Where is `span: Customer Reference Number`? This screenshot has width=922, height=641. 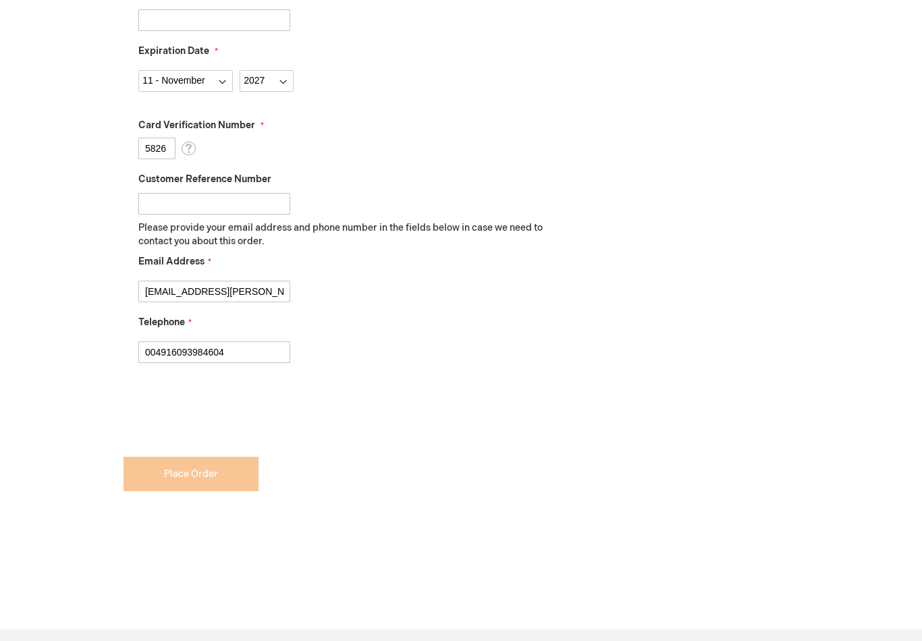
span: Customer Reference Number is located at coordinates (205, 179).